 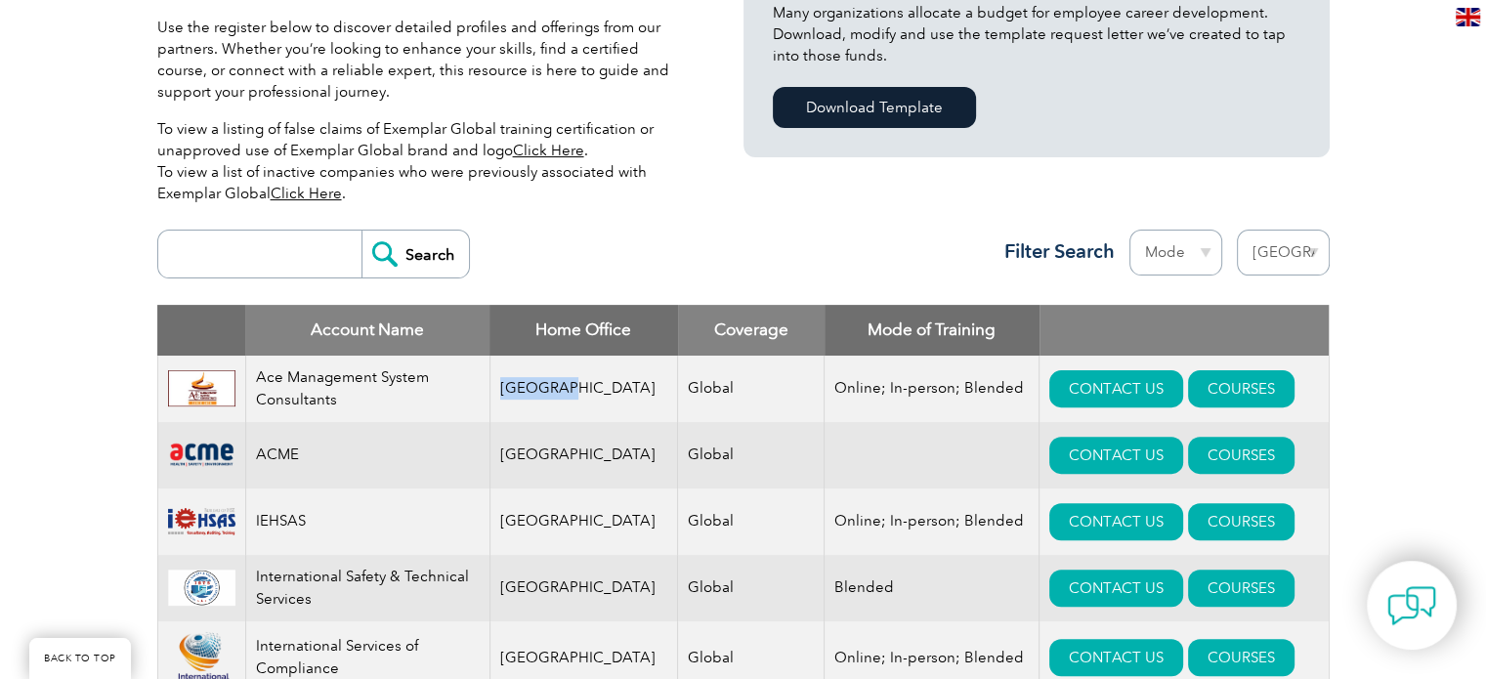 I want to click on input: Search, so click(x=415, y=254).